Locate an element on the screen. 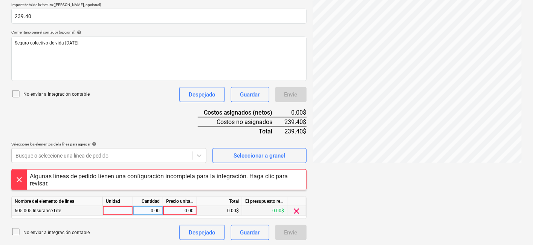  div: Comentario para el contador (opcional) is located at coordinates (159, 32).